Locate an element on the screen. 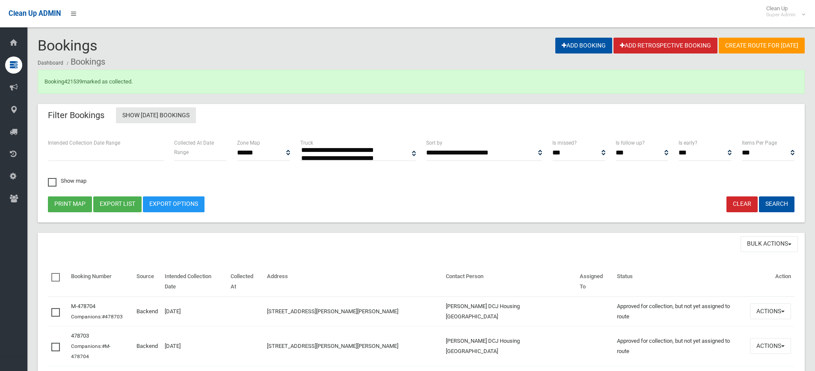 The image size is (815, 371). th: Intended Collection Date is located at coordinates (194, 282).